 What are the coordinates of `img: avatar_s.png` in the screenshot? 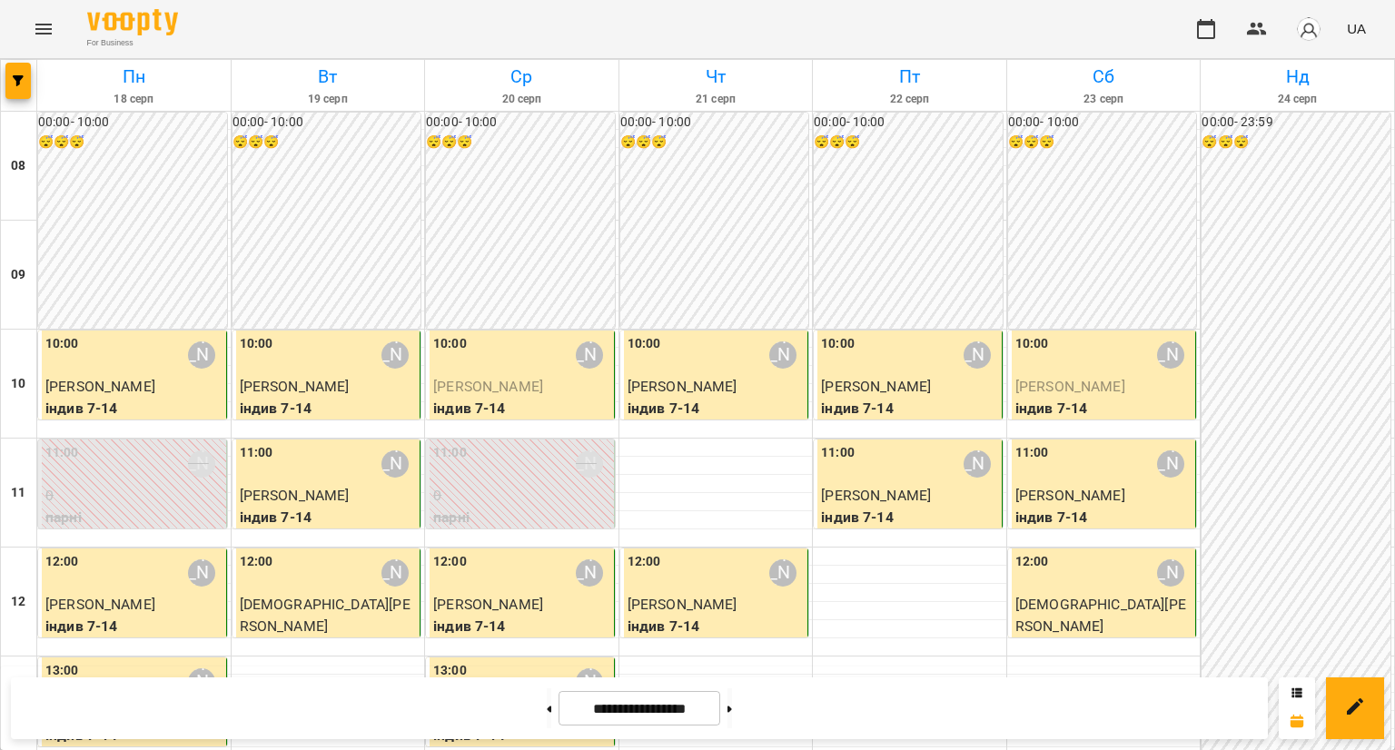 It's located at (1309, 29).